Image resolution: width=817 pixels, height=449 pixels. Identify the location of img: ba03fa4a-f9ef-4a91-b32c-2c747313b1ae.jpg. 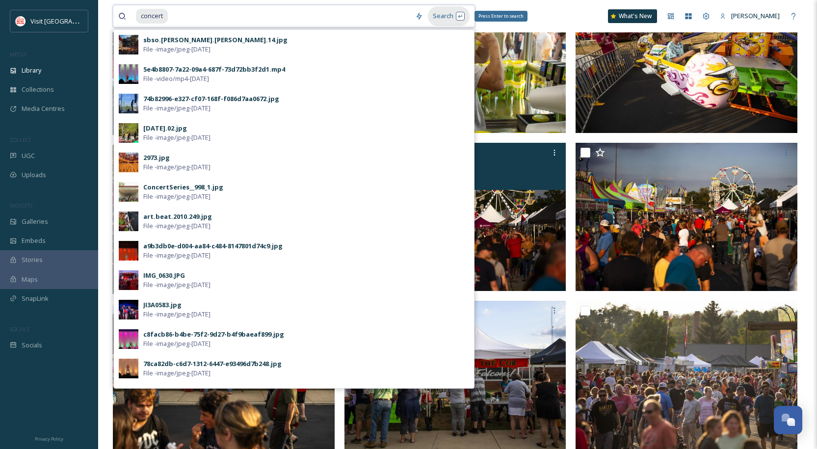
(129, 192).